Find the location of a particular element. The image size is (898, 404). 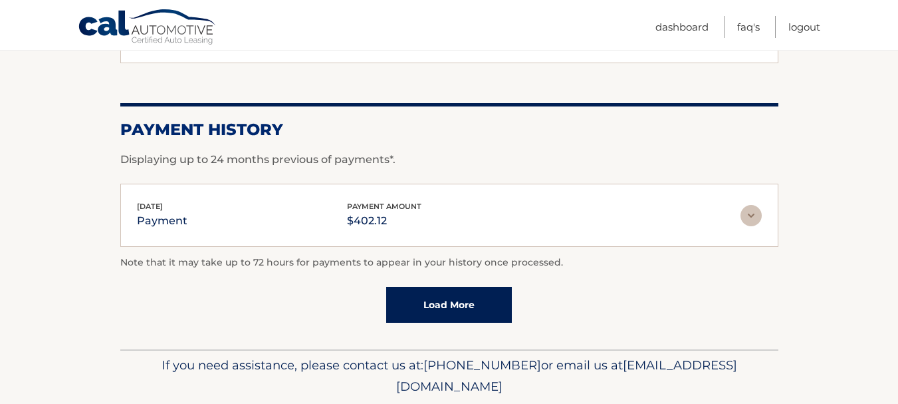

a: Dashboard is located at coordinates (682, 27).